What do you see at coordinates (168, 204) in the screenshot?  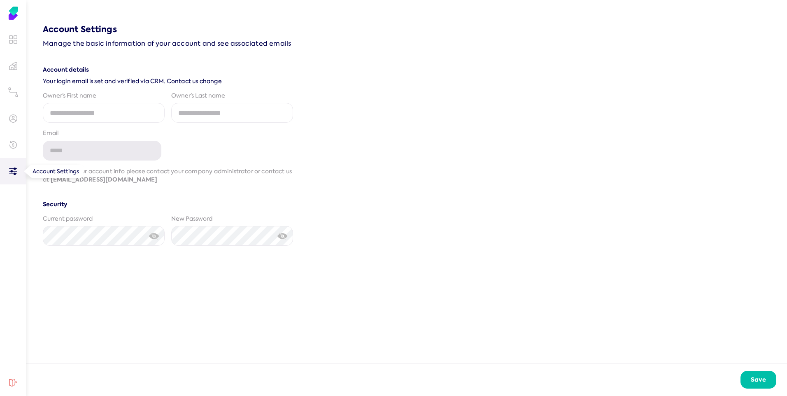 I see `h4: Security` at bounding box center [168, 204].